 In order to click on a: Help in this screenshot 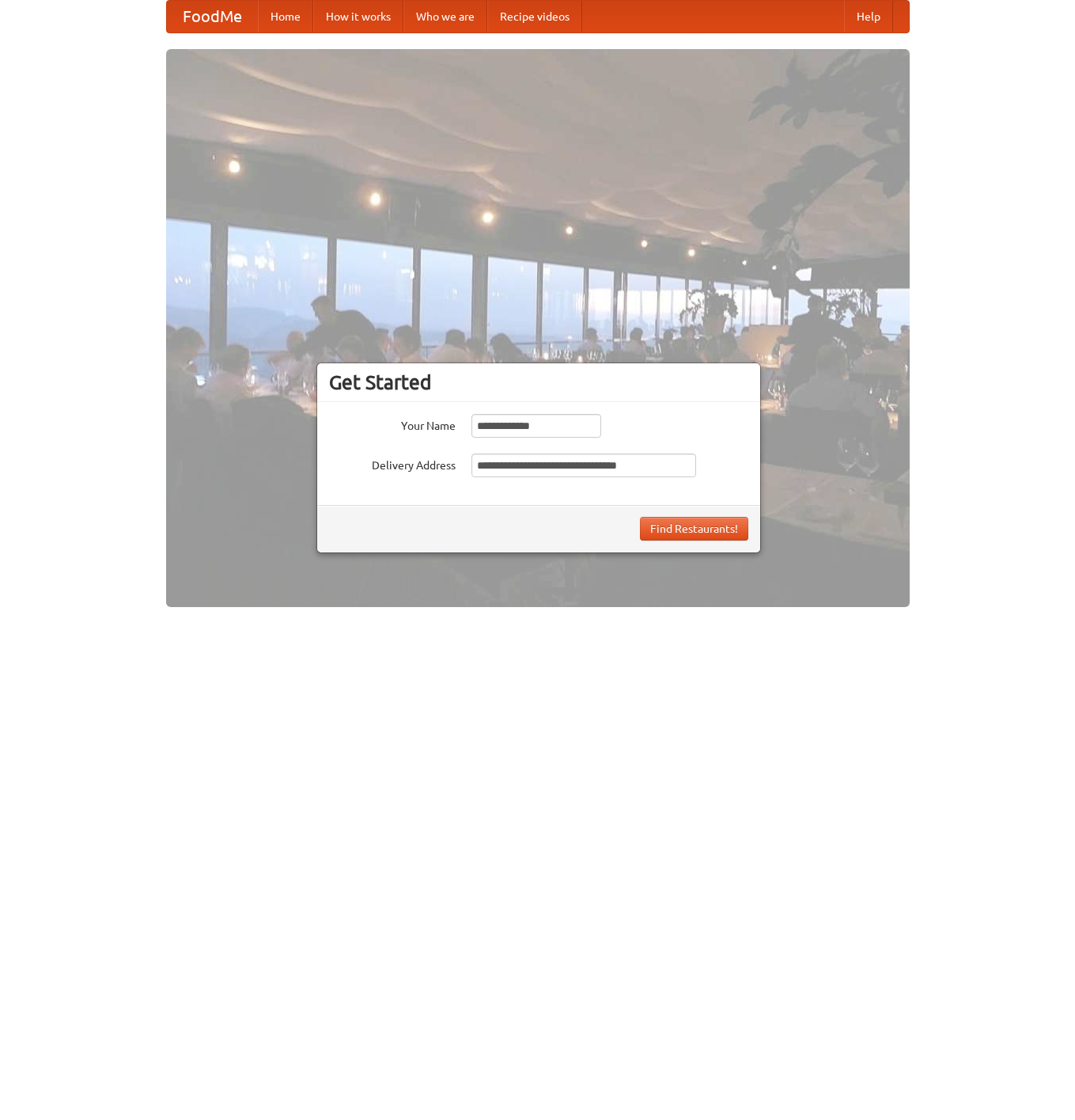, I will do `click(868, 17)`.